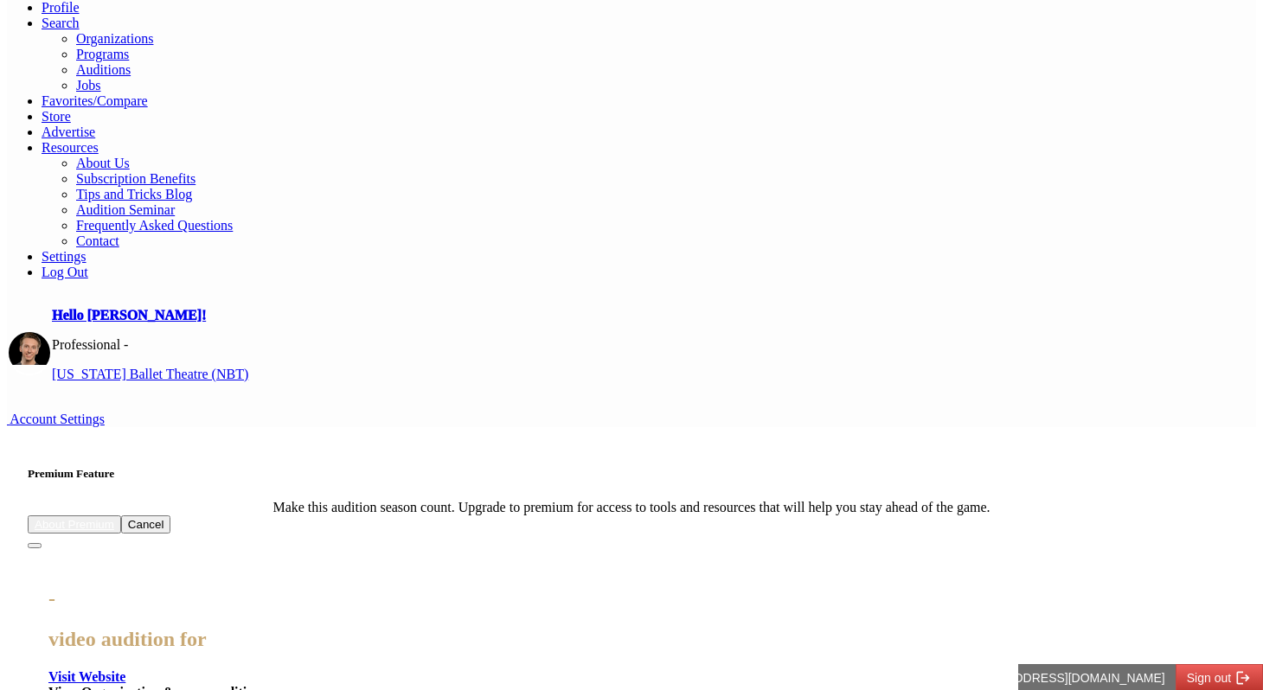 Image resolution: width=1263 pixels, height=690 pixels. What do you see at coordinates (631, 474) in the screenshot?
I see `h5: Premium Feature` at bounding box center [631, 474].